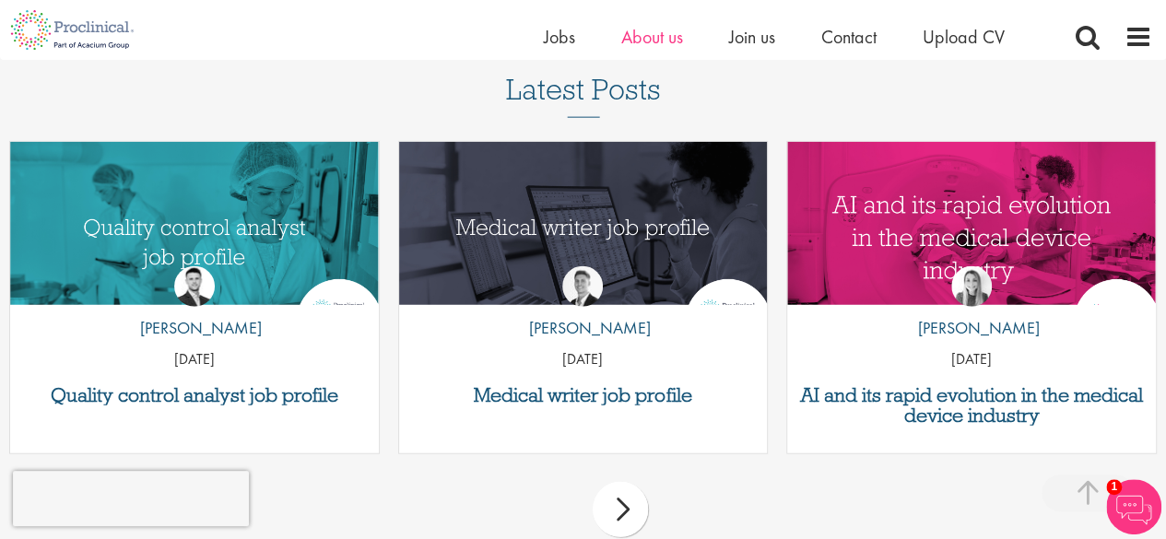  I want to click on h3: Quality control analyst job profile, so click(194, 395).